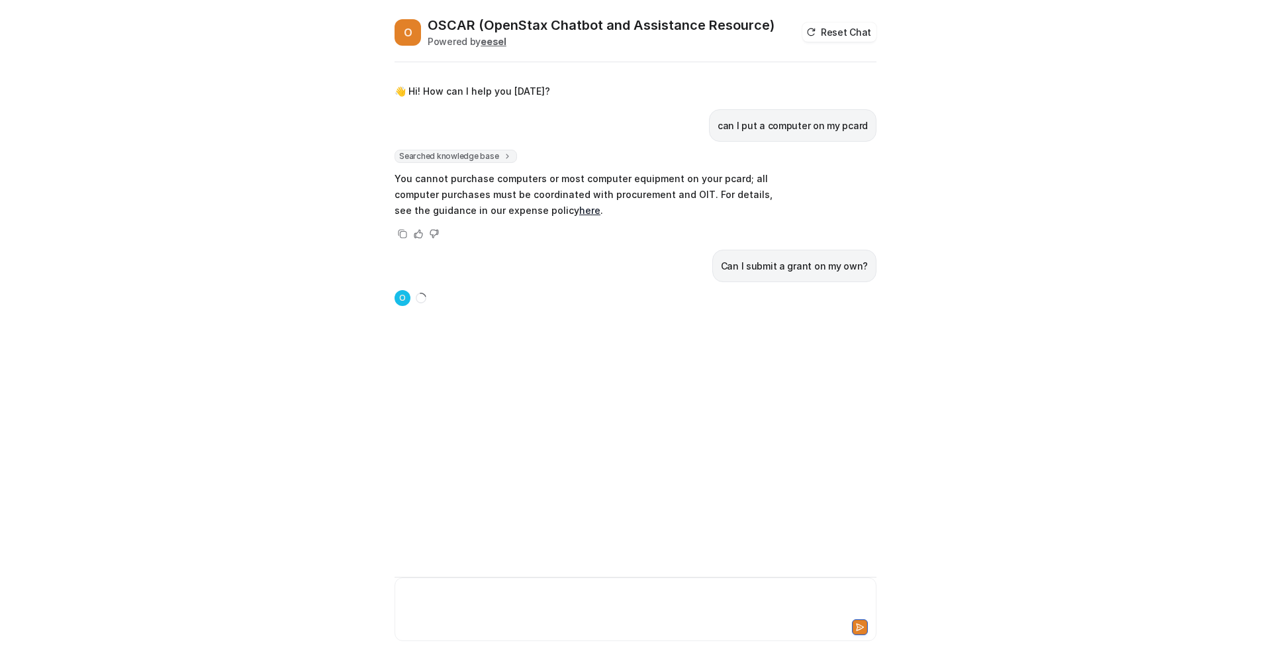 The image size is (1271, 657). I want to click on p: You cannot purchase computers or most computer equipment on your pcard; all computer purchases mu..., so click(588, 195).